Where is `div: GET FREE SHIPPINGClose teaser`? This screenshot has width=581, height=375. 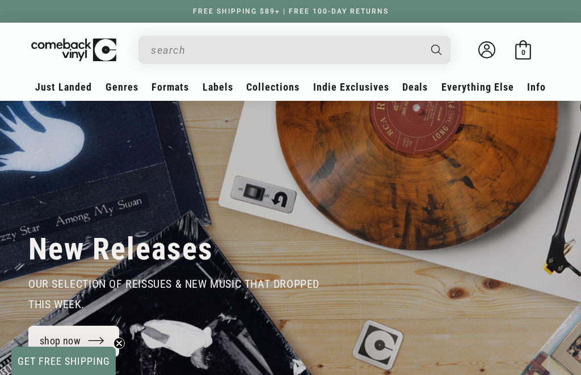
div: GET FREE SHIPPINGClose teaser is located at coordinates (64, 361).